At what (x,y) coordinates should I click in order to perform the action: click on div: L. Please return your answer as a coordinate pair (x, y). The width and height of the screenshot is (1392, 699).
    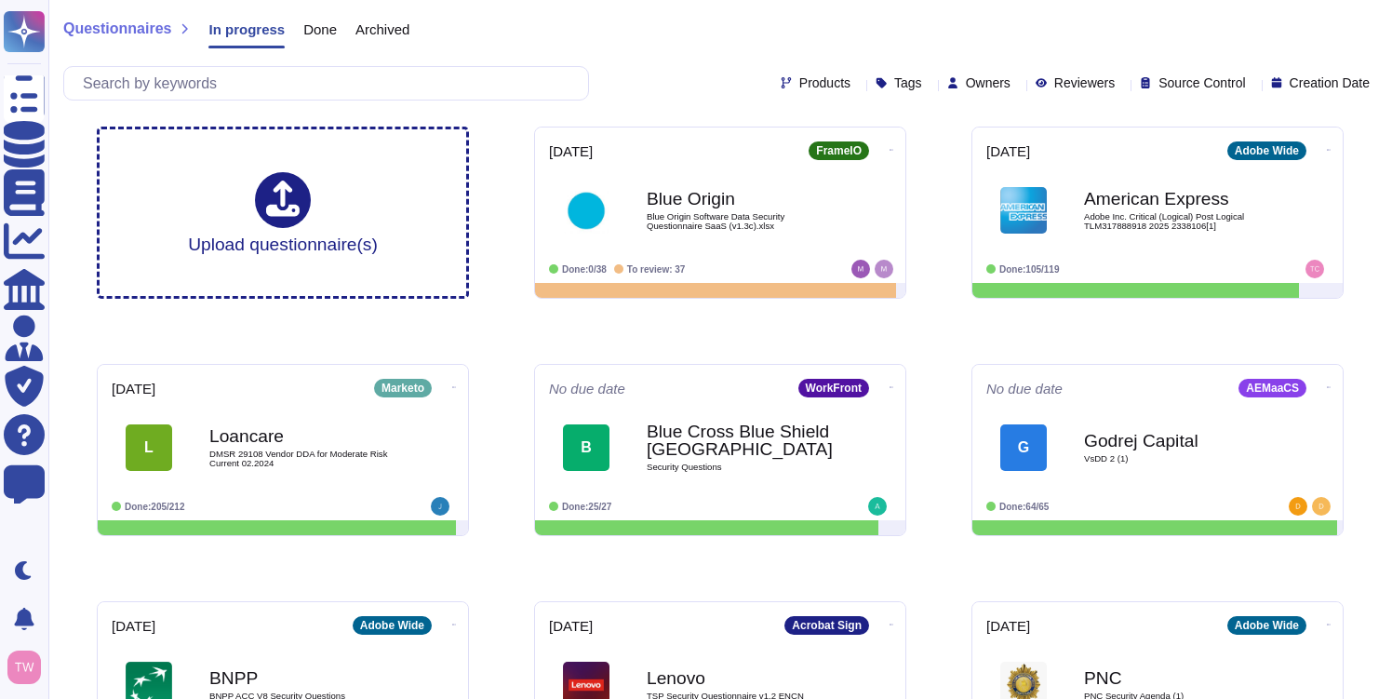
    Looking at the image, I should click on (149, 448).